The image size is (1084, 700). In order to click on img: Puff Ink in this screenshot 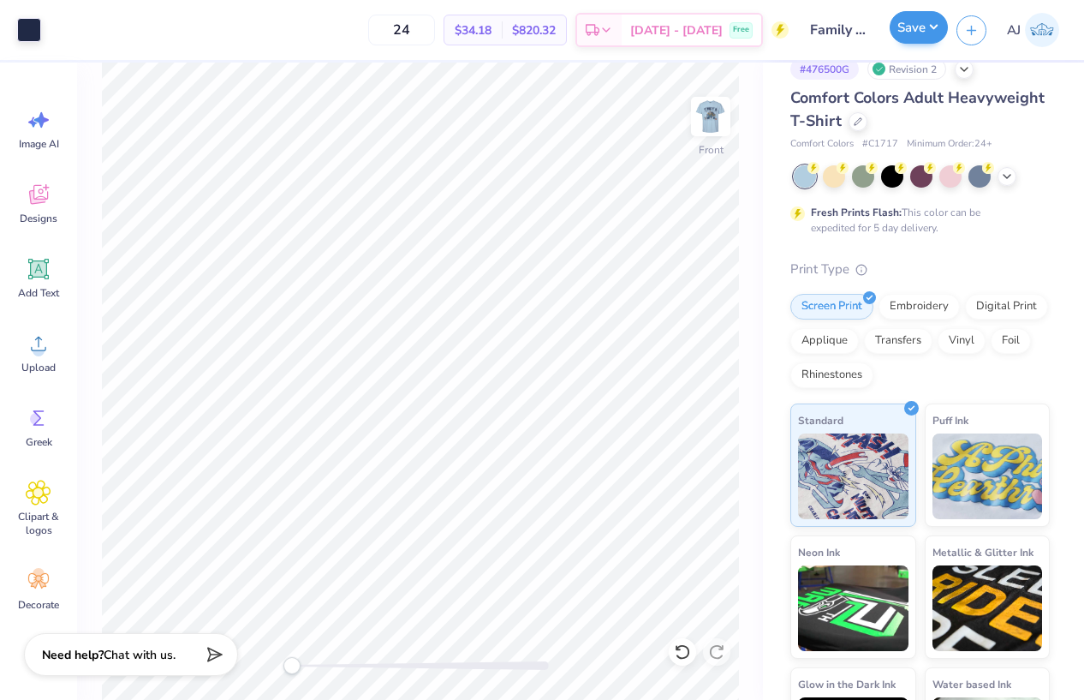, I will do `click(988, 476)`.